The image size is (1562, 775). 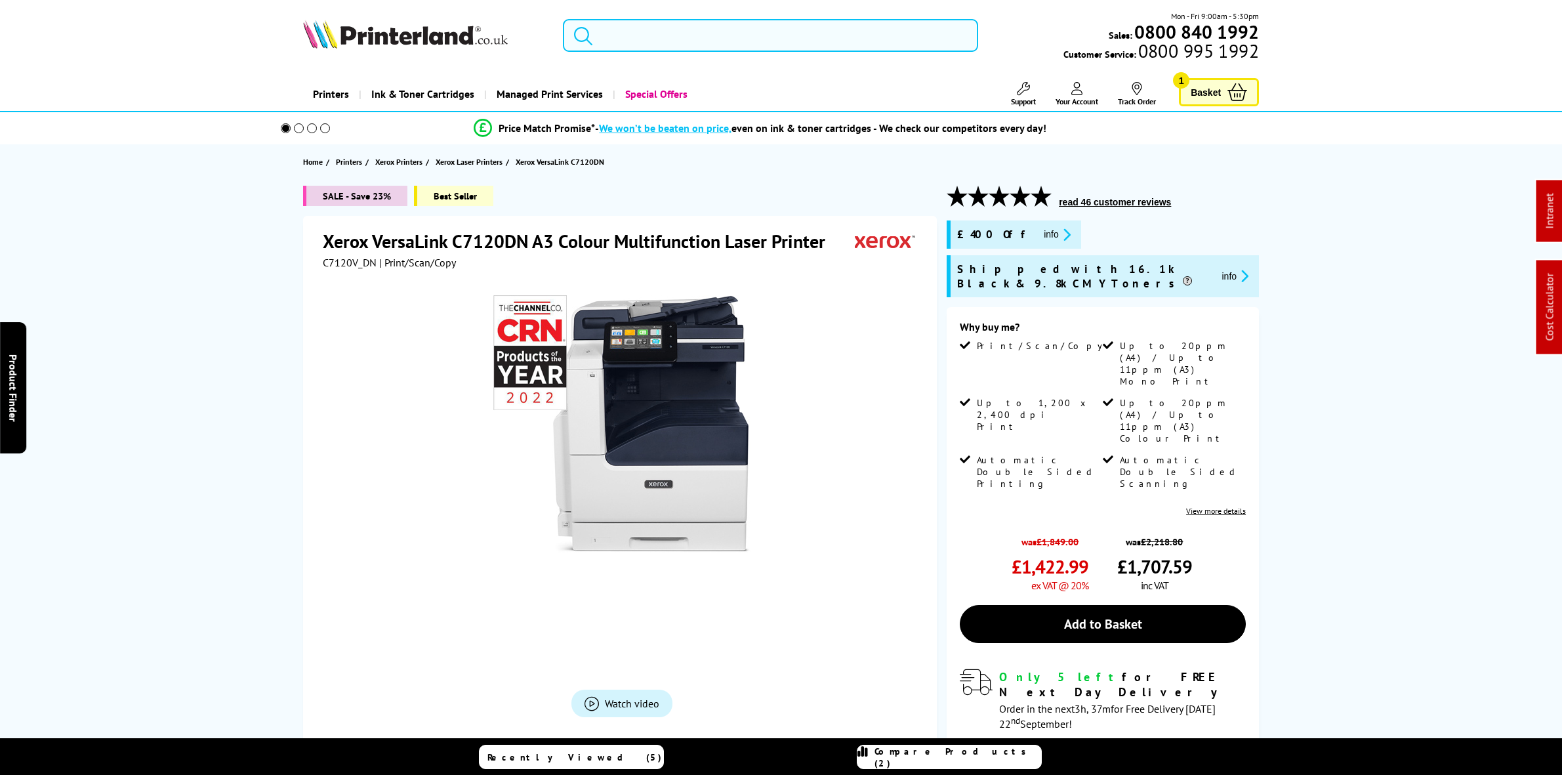 What do you see at coordinates (560, 161) in the screenshot?
I see `span: Xerox VersaLink C7120DN` at bounding box center [560, 161].